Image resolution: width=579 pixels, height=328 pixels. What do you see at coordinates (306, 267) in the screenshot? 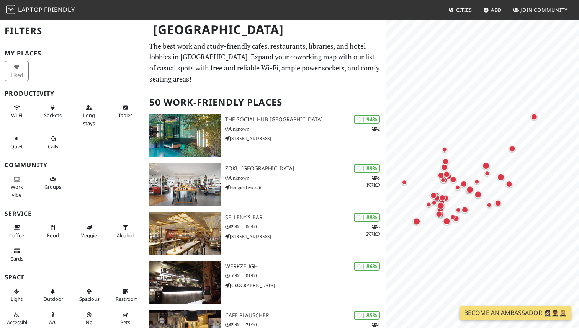
I see `h3: WerkzeugH` at bounding box center [306, 267].